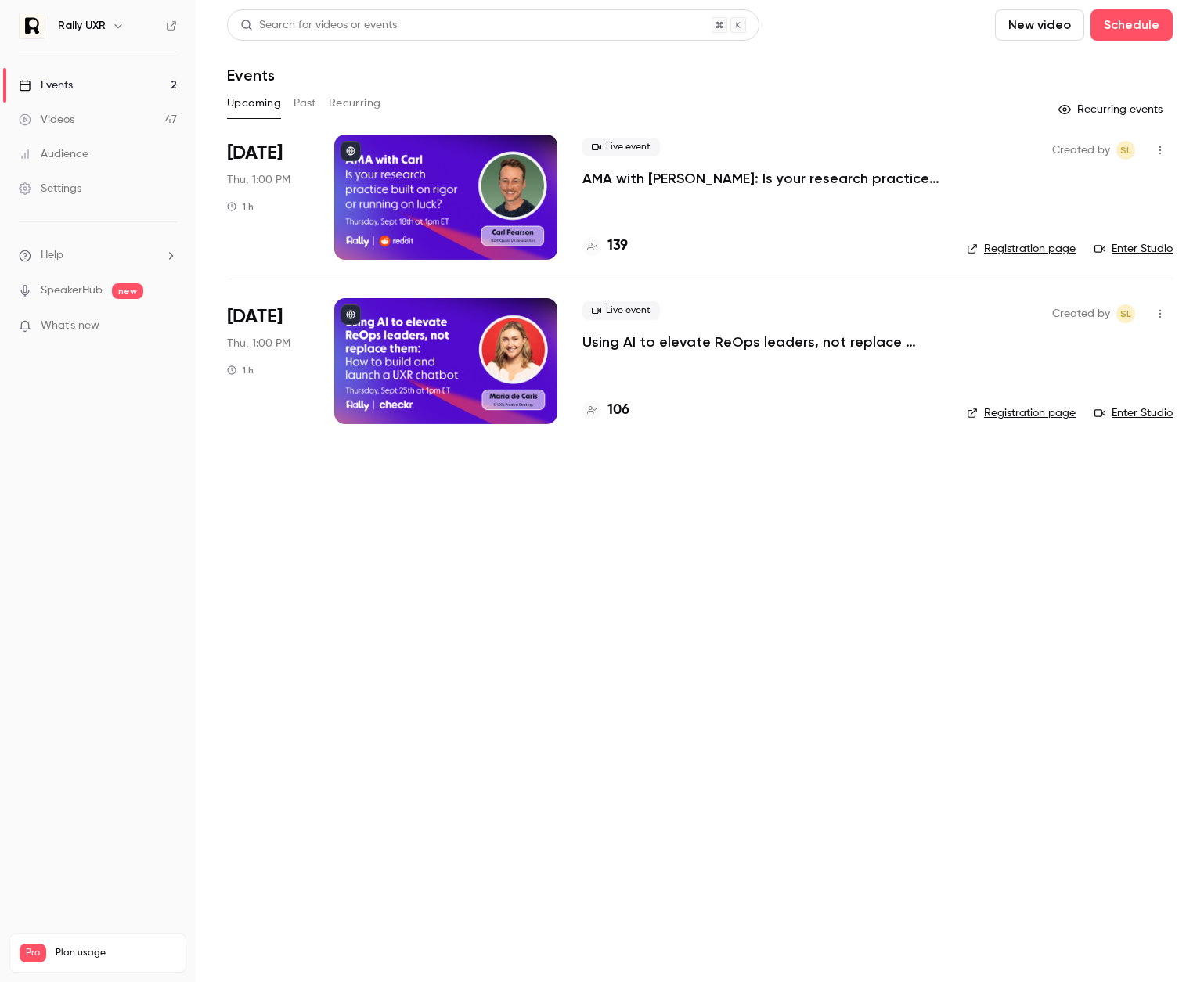 Image resolution: width=1204 pixels, height=982 pixels. Describe the element at coordinates (619, 410) in the screenshot. I see `h4: 106` at that location.